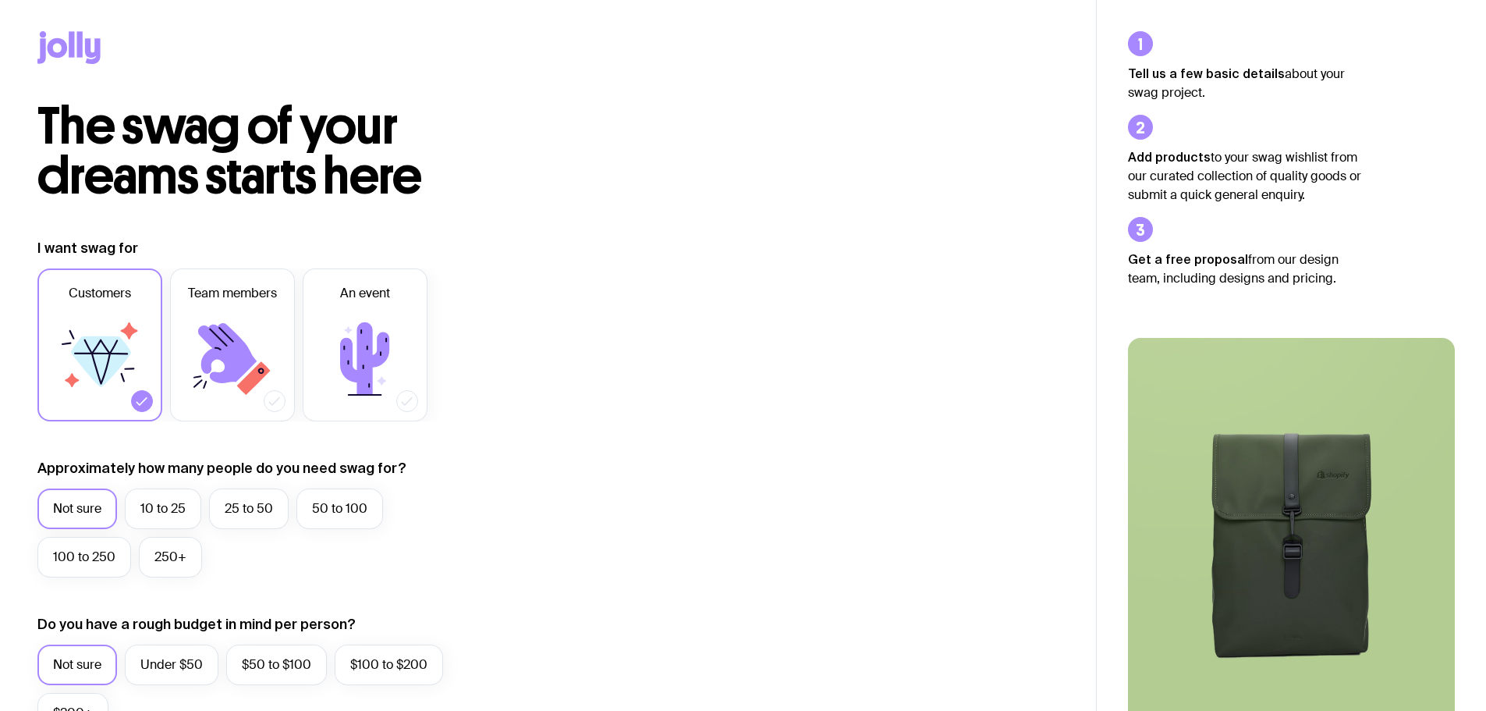 The height and width of the screenshot is (711, 1486). Describe the element at coordinates (232, 293) in the screenshot. I see `span: Team members` at that location.